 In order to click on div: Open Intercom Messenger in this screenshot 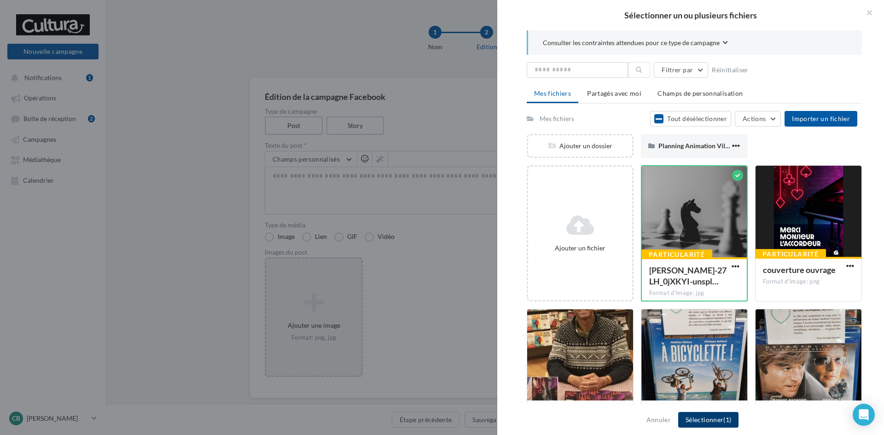, I will do `click(864, 415)`.